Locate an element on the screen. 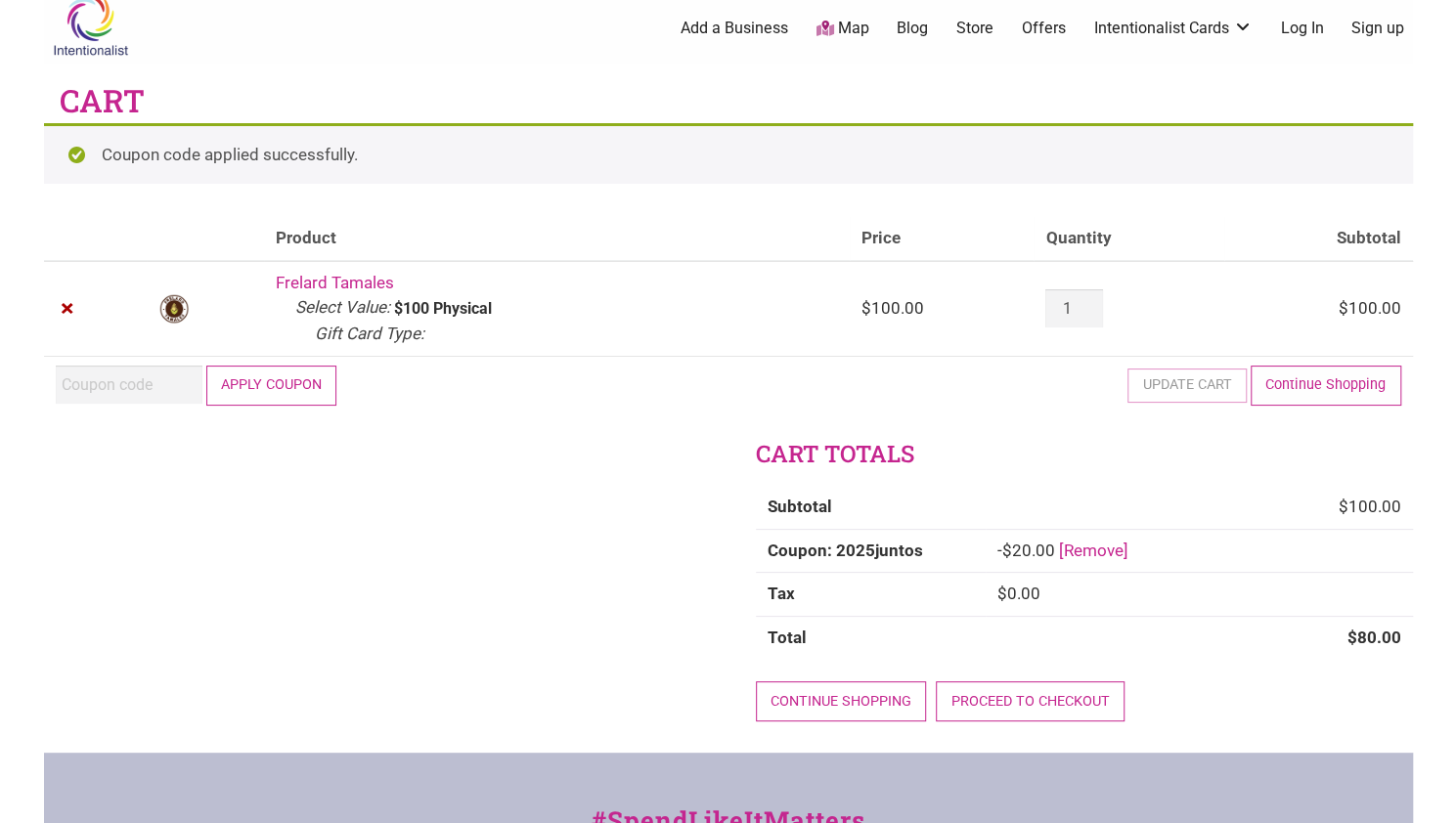 Image resolution: width=1456 pixels, height=823 pixels. div: Coupon code applied successfully. is located at coordinates (728, 154).